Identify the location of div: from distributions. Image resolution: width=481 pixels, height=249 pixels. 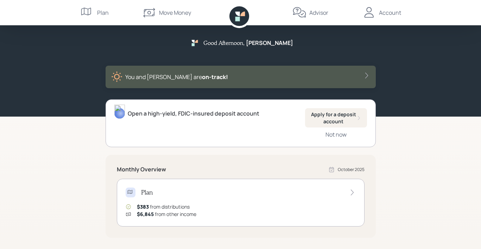
(163, 207).